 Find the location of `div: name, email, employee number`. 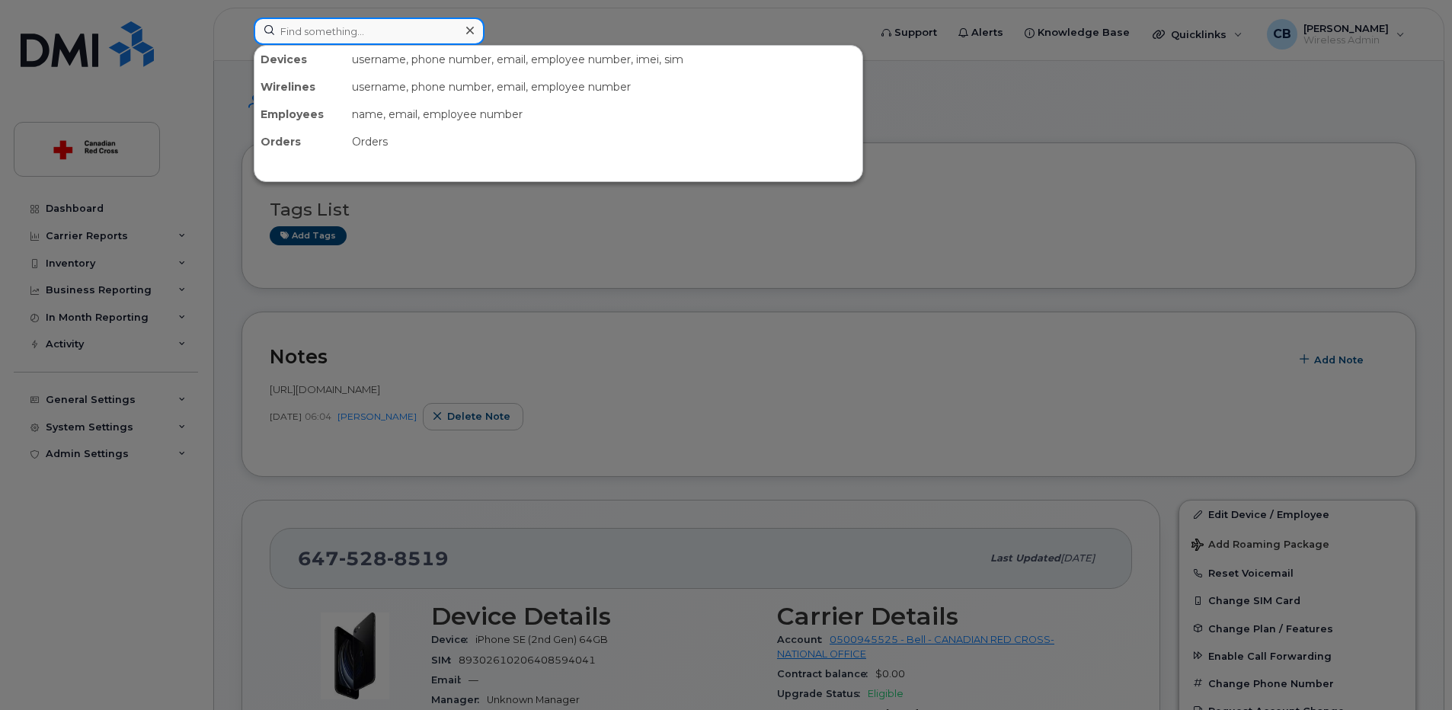

div: name, email, employee number is located at coordinates (604, 114).